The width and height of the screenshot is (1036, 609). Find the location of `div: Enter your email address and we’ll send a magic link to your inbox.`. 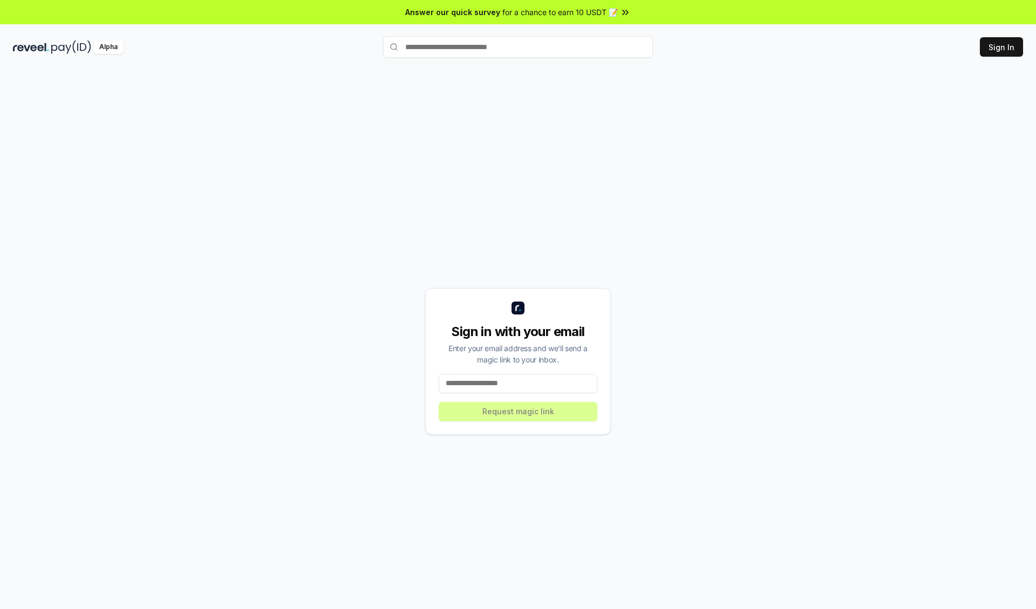

div: Enter your email address and we’ll send a magic link to your inbox. is located at coordinates (518, 354).